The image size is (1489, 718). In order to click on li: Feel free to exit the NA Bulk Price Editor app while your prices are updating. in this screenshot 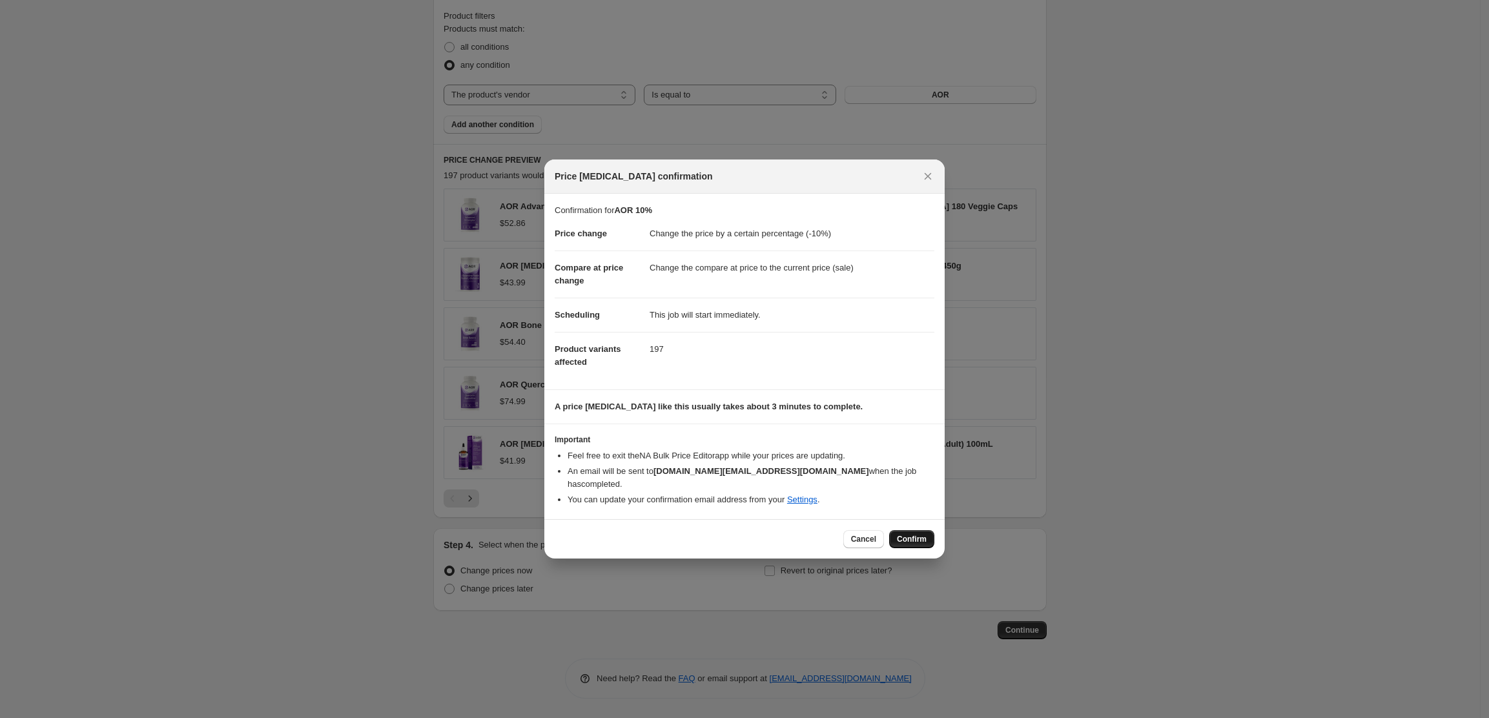, I will do `click(751, 456)`.